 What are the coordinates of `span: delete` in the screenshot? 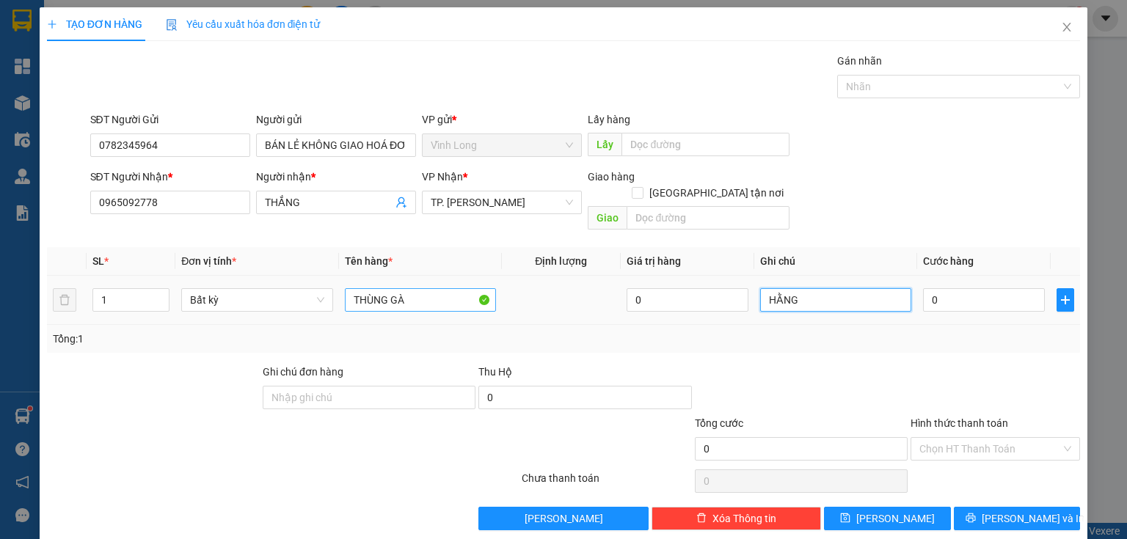 It's located at (701, 519).